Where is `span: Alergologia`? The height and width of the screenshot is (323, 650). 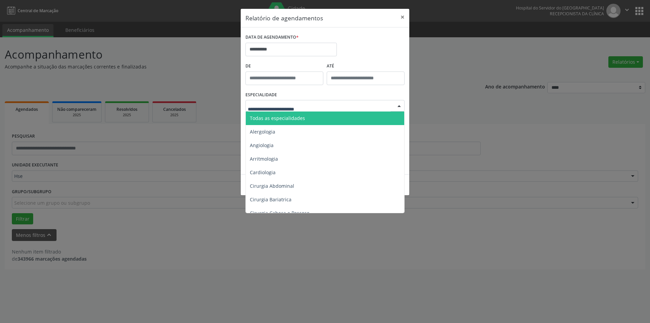 span: Alergologia is located at coordinates (262, 131).